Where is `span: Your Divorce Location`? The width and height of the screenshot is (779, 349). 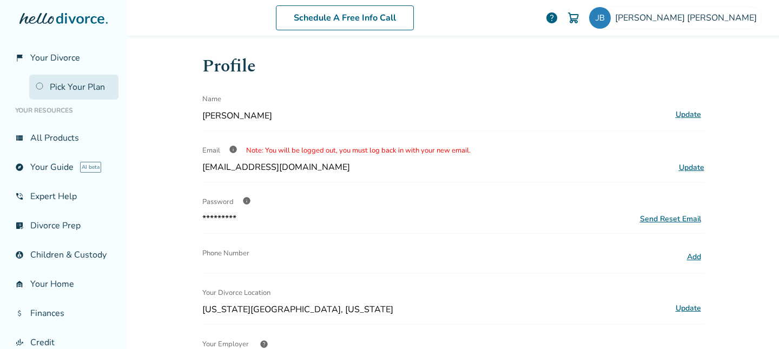
span: Your Divorce Location is located at coordinates (236, 293).